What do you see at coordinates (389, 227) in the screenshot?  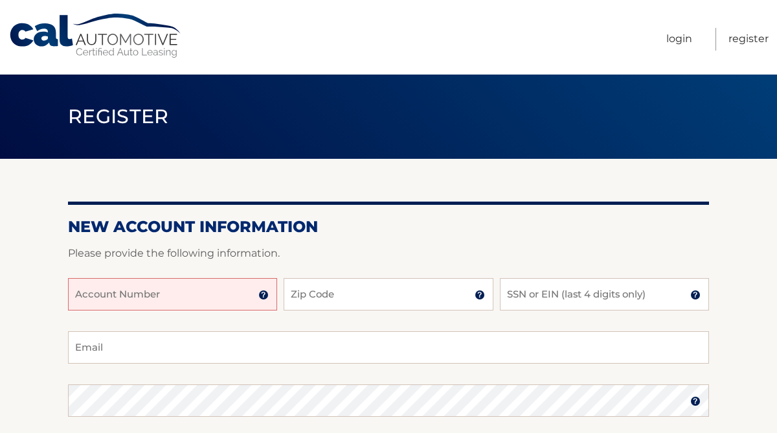 I see `h2: New Account Information` at bounding box center [389, 227].